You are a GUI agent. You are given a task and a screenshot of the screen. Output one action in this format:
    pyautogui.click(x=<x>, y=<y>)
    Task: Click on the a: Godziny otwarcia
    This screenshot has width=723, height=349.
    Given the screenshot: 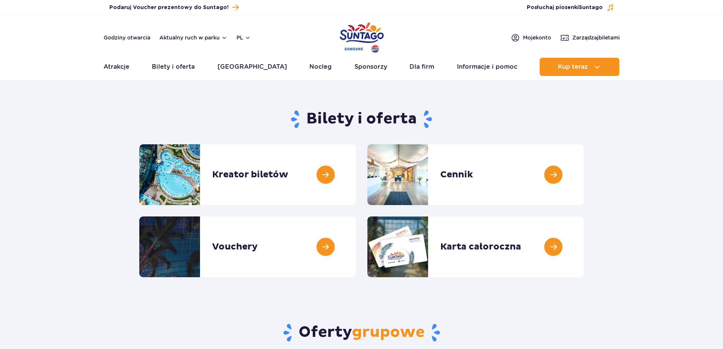 What is the action you would take?
    pyautogui.click(x=127, y=38)
    